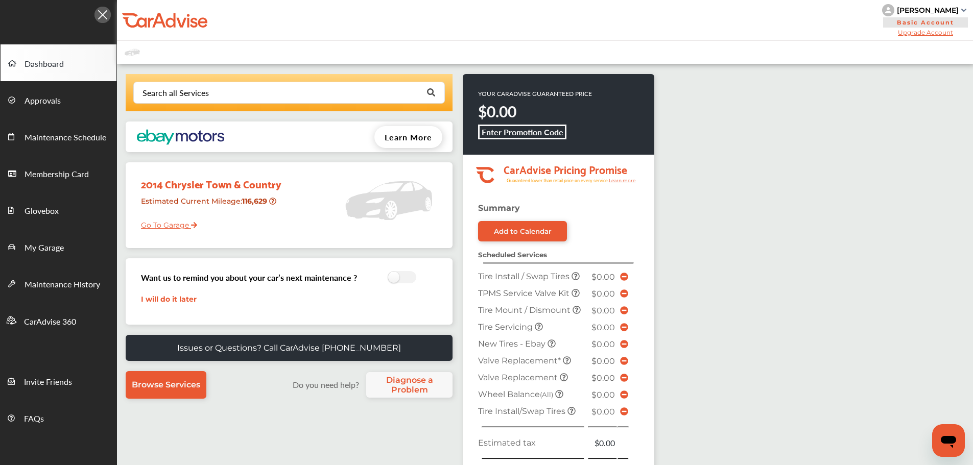  I want to click on a: Go To Garage, so click(165, 223).